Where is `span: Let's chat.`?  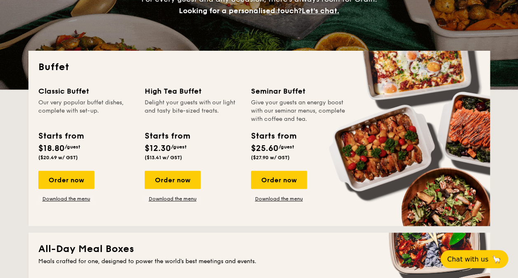
span: Let's chat. is located at coordinates (320, 11).